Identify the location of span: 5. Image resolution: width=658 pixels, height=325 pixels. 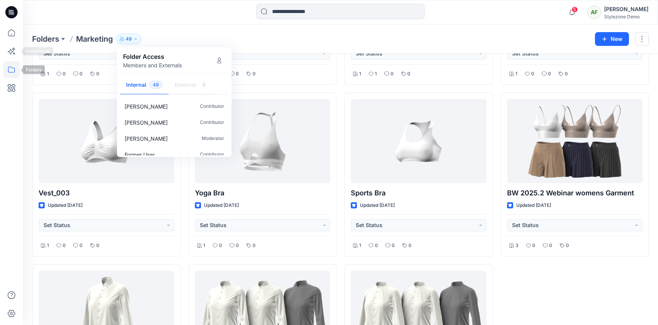
(575, 10).